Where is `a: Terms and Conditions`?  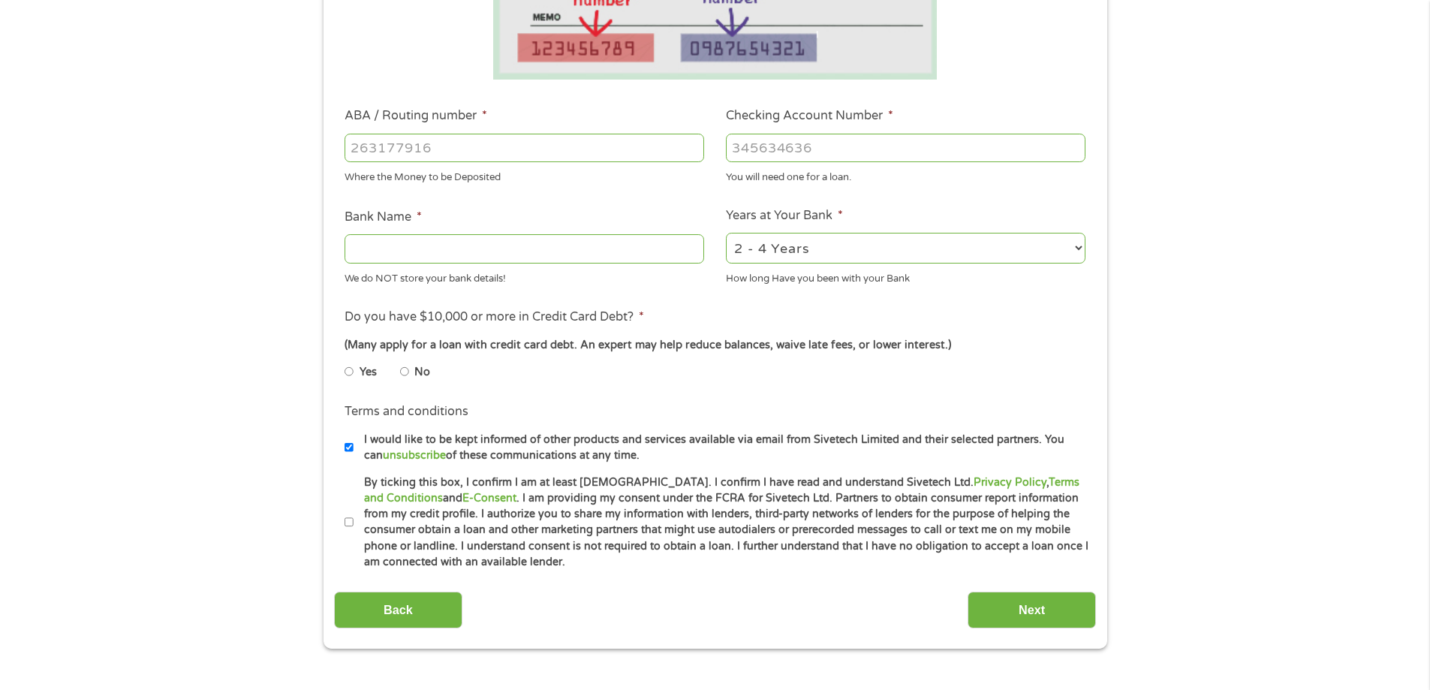
a: Terms and Conditions is located at coordinates (721, 490).